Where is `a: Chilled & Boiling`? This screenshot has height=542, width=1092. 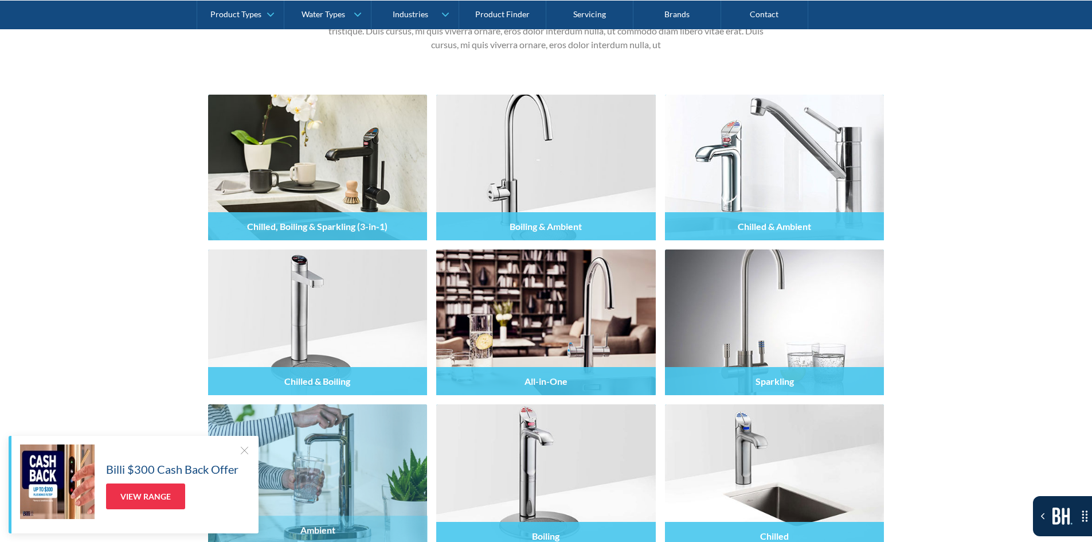 a: Chilled & Boiling is located at coordinates (318, 322).